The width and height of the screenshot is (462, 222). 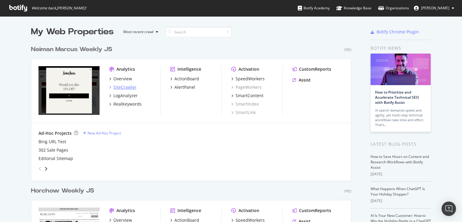 I want to click on div: ActionBoard, so click(x=187, y=79).